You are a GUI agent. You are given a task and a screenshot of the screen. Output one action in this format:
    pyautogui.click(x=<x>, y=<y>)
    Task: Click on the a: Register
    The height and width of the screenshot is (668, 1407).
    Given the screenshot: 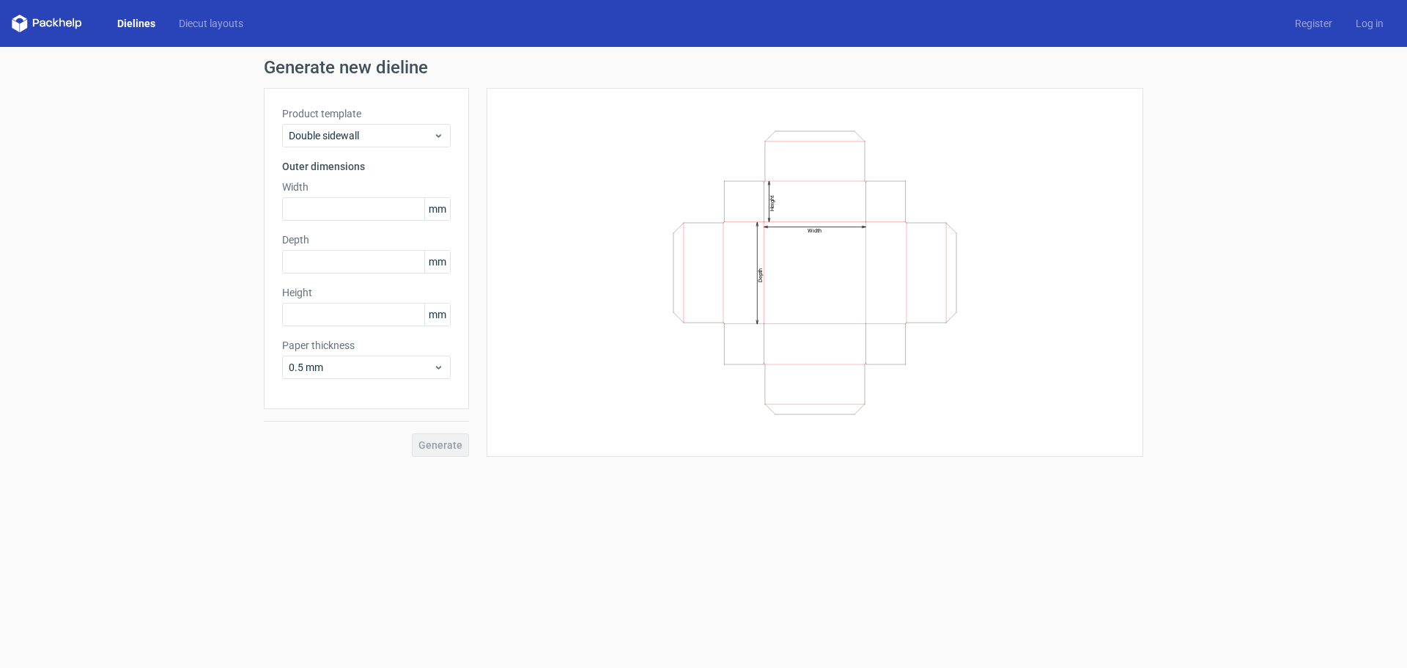 What is the action you would take?
    pyautogui.click(x=1313, y=23)
    